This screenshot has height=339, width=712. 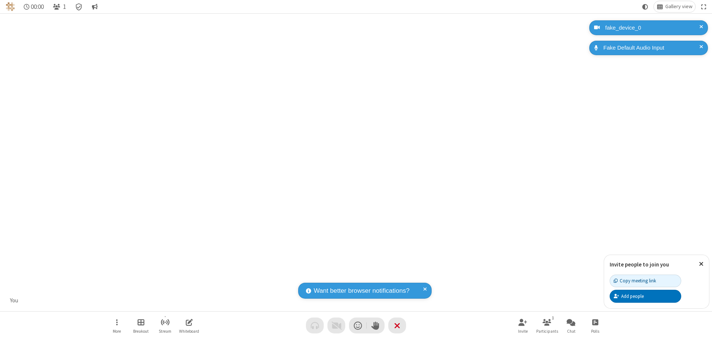 What do you see at coordinates (652, 28) in the screenshot?
I see `div: fake_device_0` at bounding box center [652, 28].